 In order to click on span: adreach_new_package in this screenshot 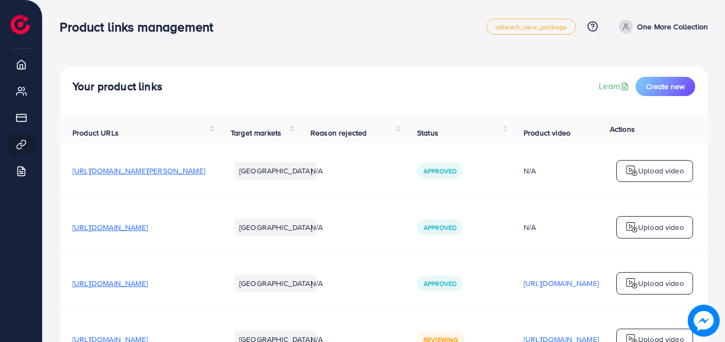, I will do `click(531, 27)`.